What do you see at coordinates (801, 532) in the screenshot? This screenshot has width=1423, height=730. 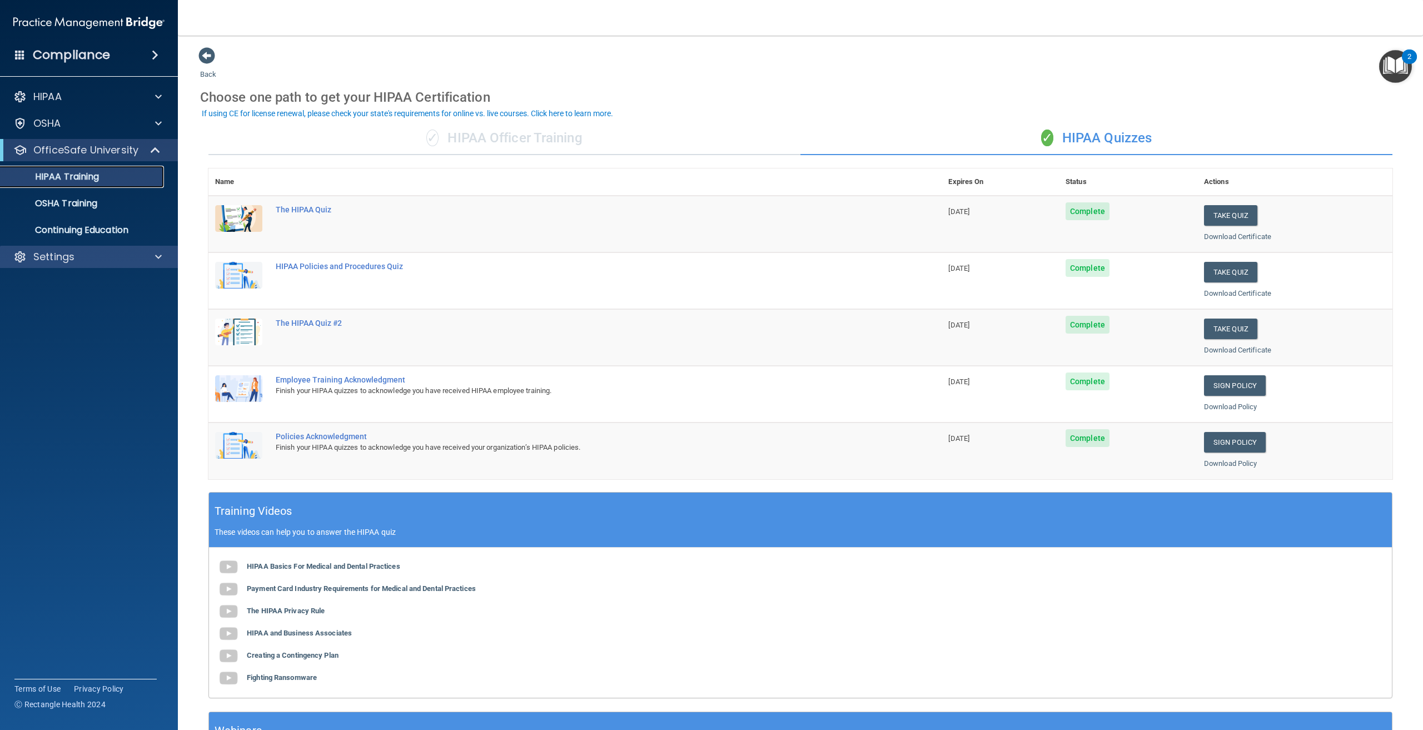 I see `p: These videos can help you to answer the HIPAA quiz` at bounding box center [801, 532].